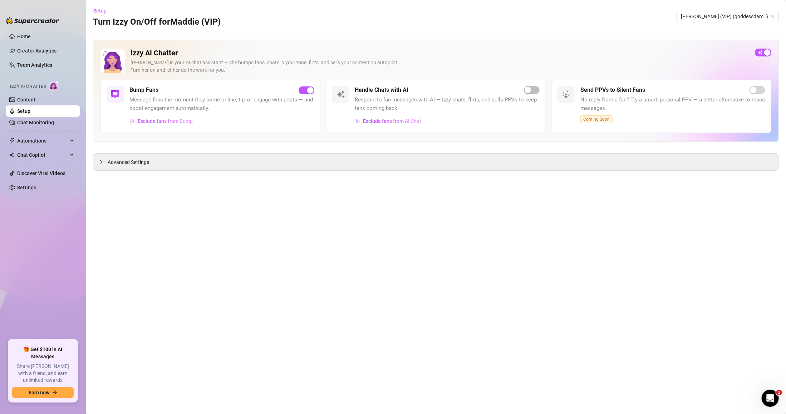 Image resolution: width=786 pixels, height=414 pixels. I want to click on span: arrow-right, so click(55, 393).